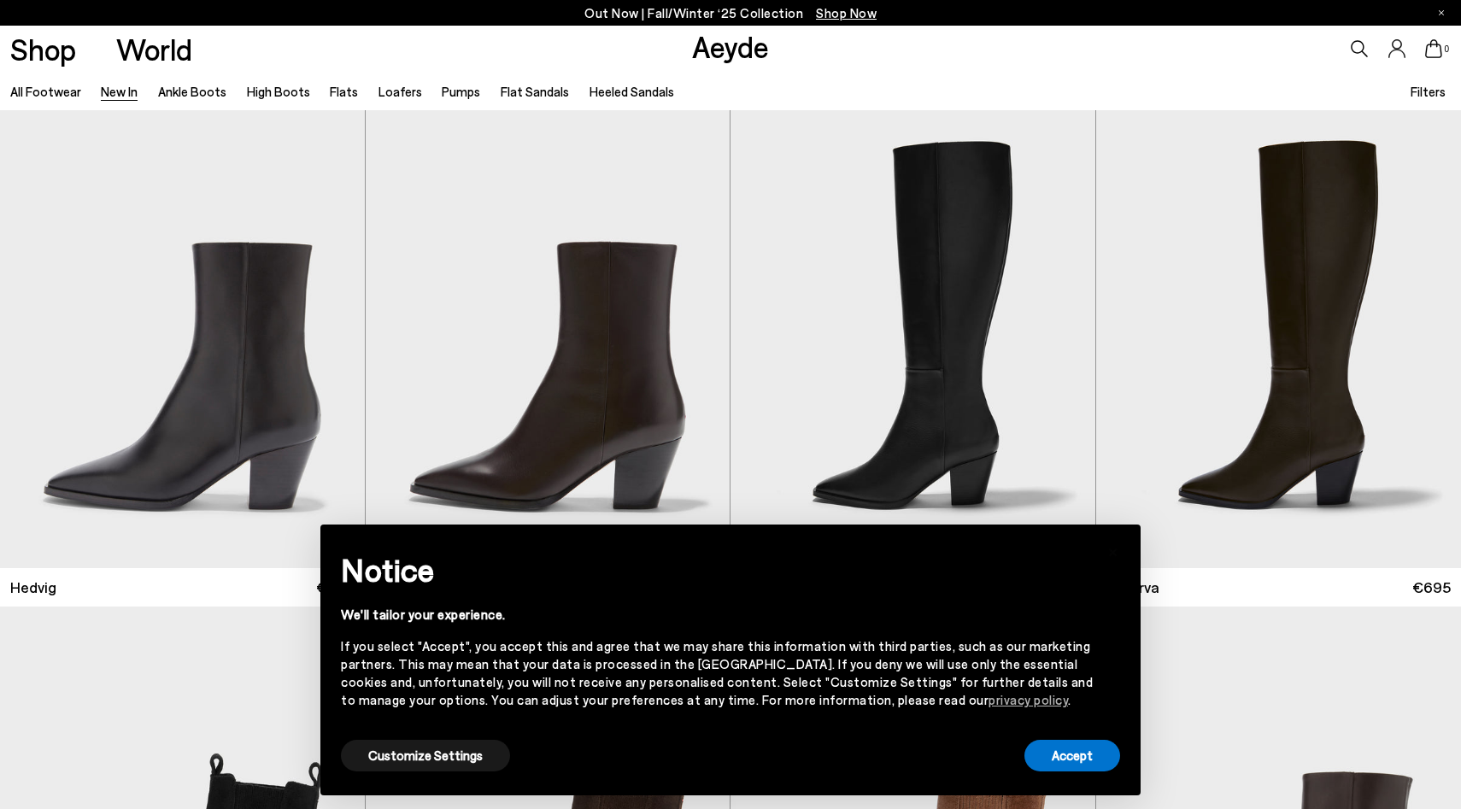 This screenshot has height=809, width=1461. What do you see at coordinates (400, 91) in the screenshot?
I see `a: Loafers` at bounding box center [400, 91].